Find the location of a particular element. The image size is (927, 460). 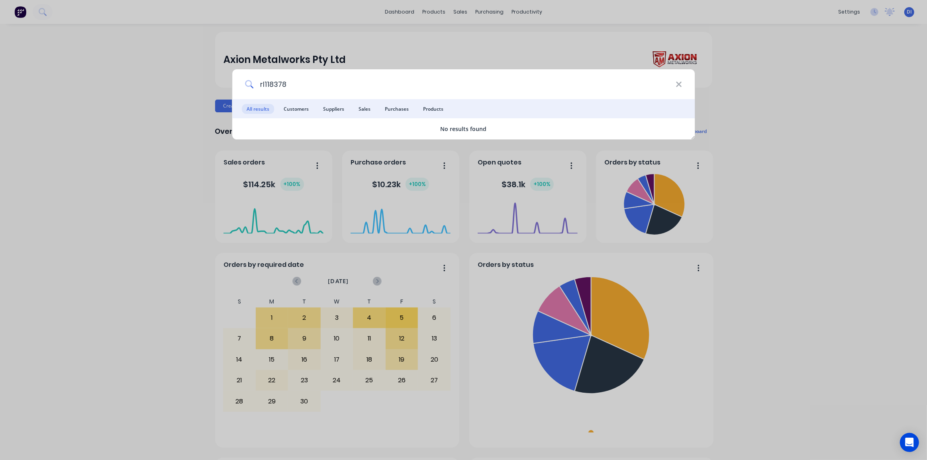

span: Customers is located at coordinates (296, 109).